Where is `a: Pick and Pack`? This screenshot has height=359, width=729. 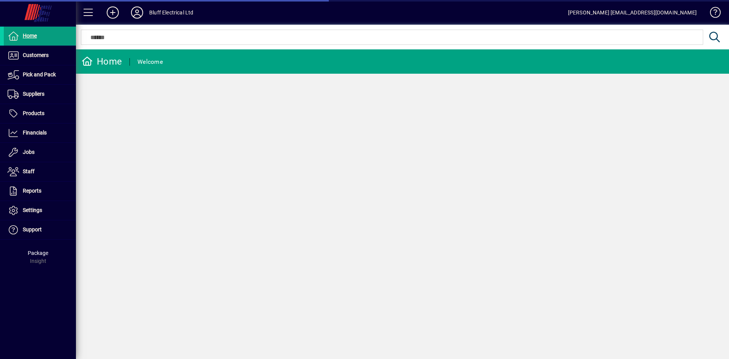 a: Pick and Pack is located at coordinates (40, 75).